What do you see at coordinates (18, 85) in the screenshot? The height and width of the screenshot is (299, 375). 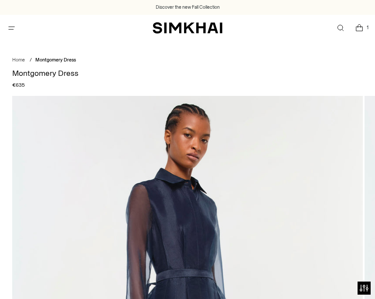 I see `span: €635` at bounding box center [18, 85].